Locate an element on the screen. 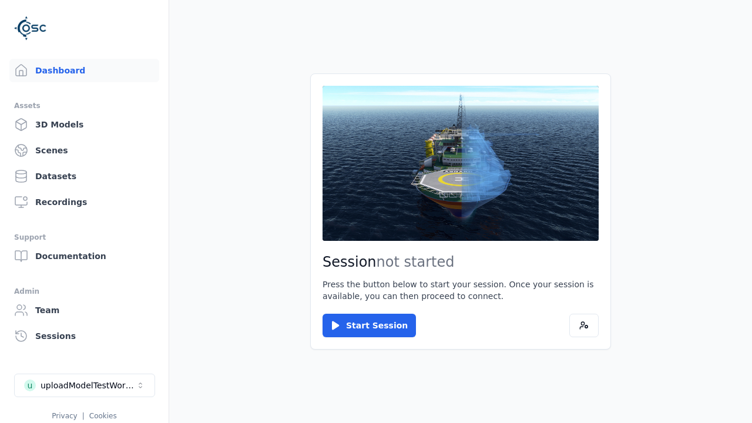  a: Team is located at coordinates (84, 310).